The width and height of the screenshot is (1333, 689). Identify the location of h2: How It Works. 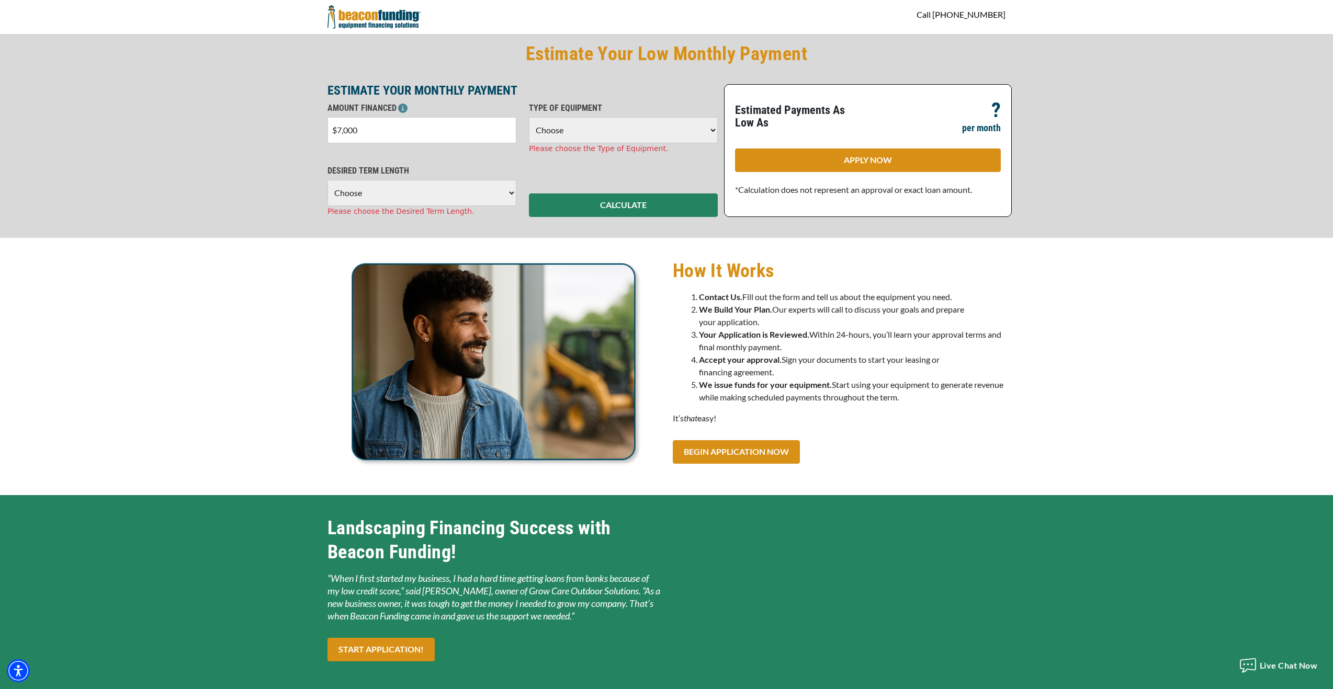
(839, 271).